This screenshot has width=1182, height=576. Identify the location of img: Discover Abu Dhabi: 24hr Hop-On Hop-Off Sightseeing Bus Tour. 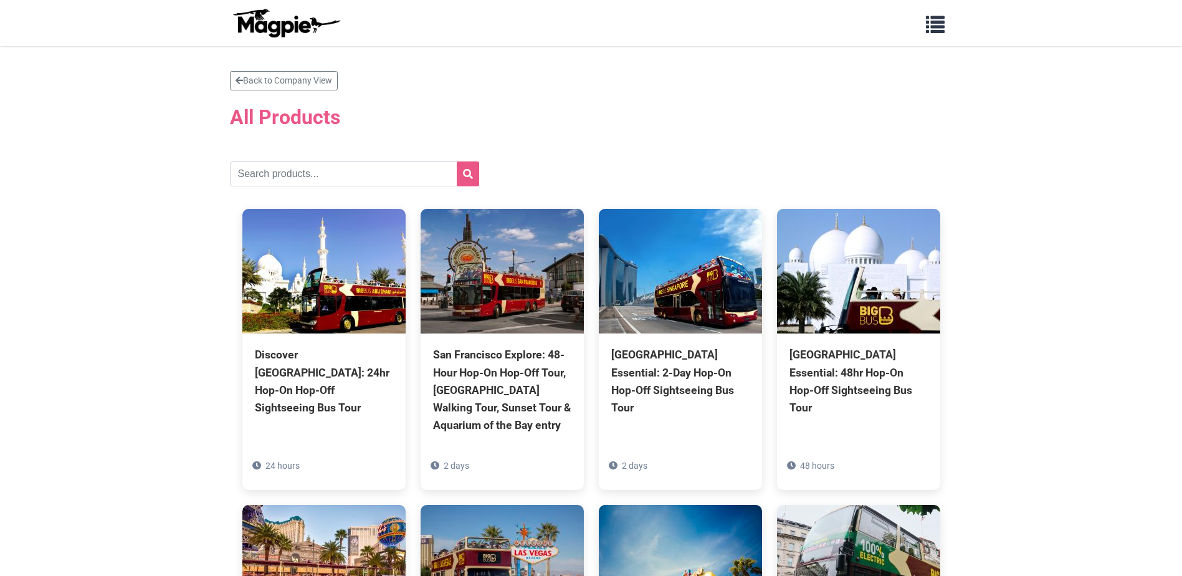
(324, 271).